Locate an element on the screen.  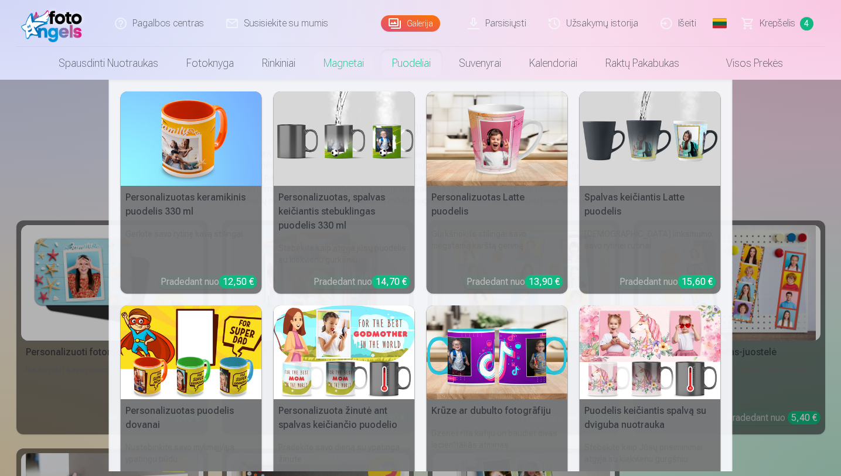
a: Personalizuotas keramikinis puodelis 330 ml Personalizuotas keramikinis puodelis 330 mlGerkite sa... is located at coordinates (191, 192).